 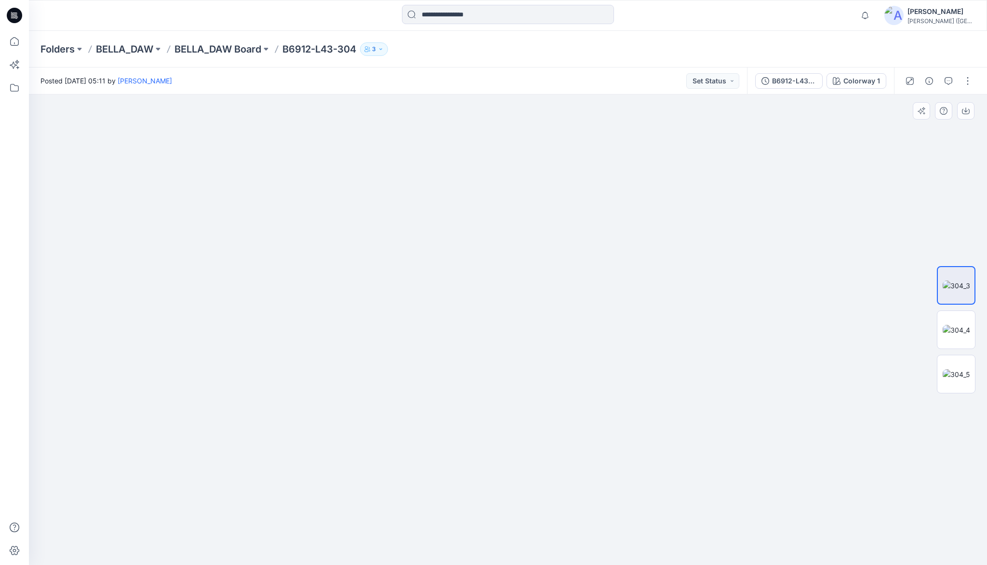 What do you see at coordinates (374, 49) in the screenshot?
I see `button: 3` at bounding box center [374, 49].